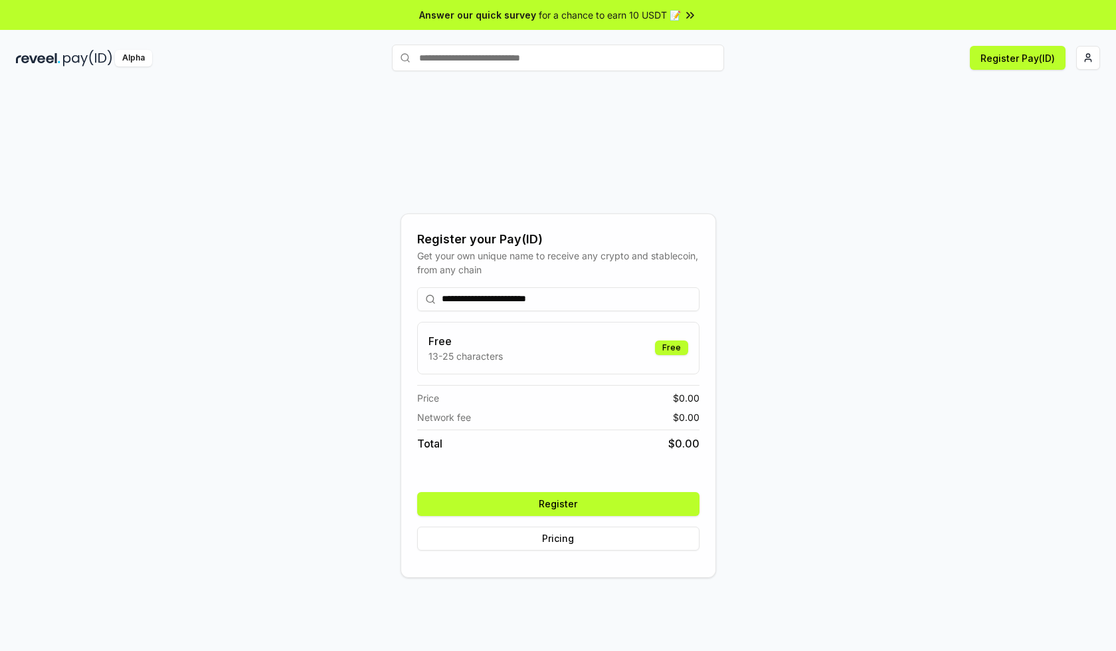  What do you see at coordinates (478, 15) in the screenshot?
I see `span: Answer our quick survey` at bounding box center [478, 15].